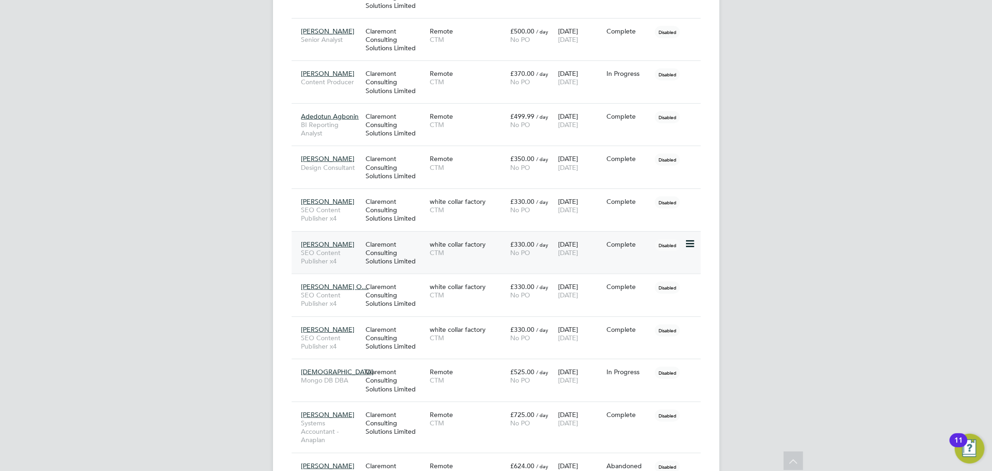 The width and height of the screenshot is (992, 471). What do you see at coordinates (331, 431) in the screenshot?
I see `span: Systems Accountant - Anaplan` at bounding box center [331, 431].